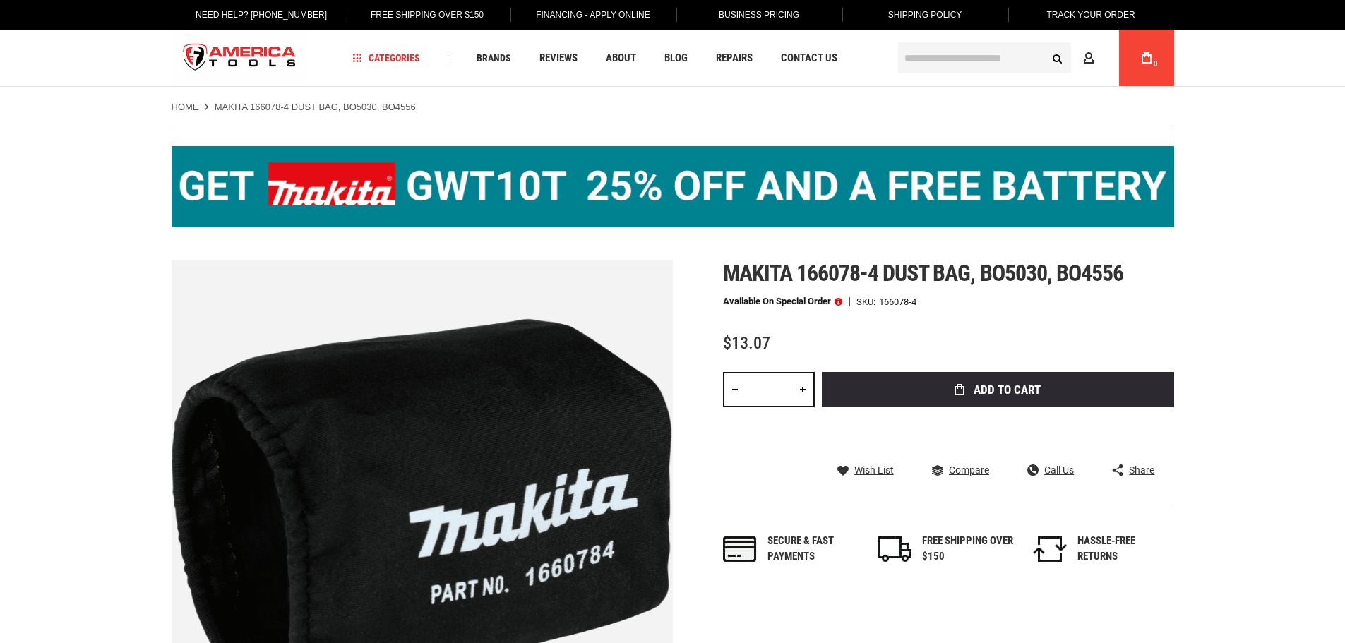 This screenshot has height=643, width=1345. What do you see at coordinates (923, 273) in the screenshot?
I see `span: Makita 166078-4 dust bag, bo5030, bo4556` at bounding box center [923, 273].